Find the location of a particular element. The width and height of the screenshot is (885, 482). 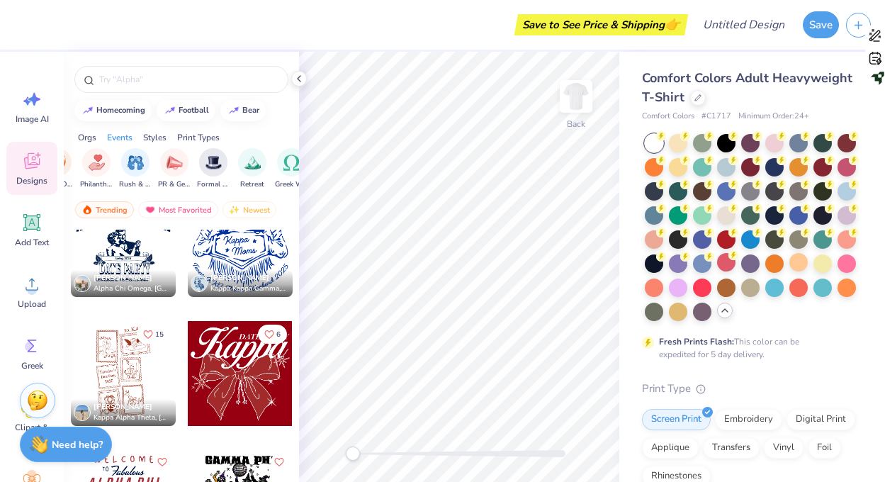

img: Formal & Semi Image is located at coordinates (213, 162).